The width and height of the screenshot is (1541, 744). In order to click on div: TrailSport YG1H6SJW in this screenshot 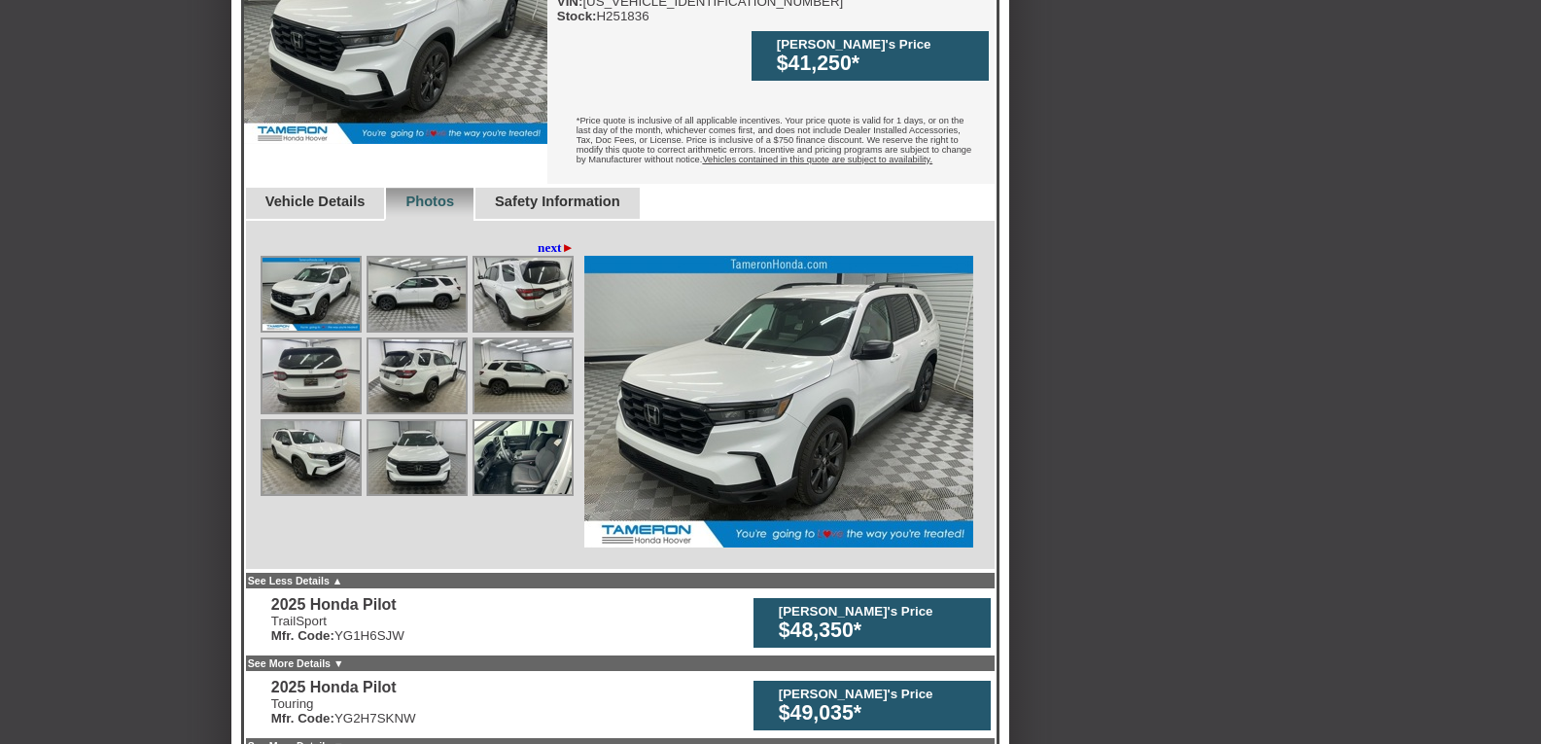, I will do `click(337, 628)`.